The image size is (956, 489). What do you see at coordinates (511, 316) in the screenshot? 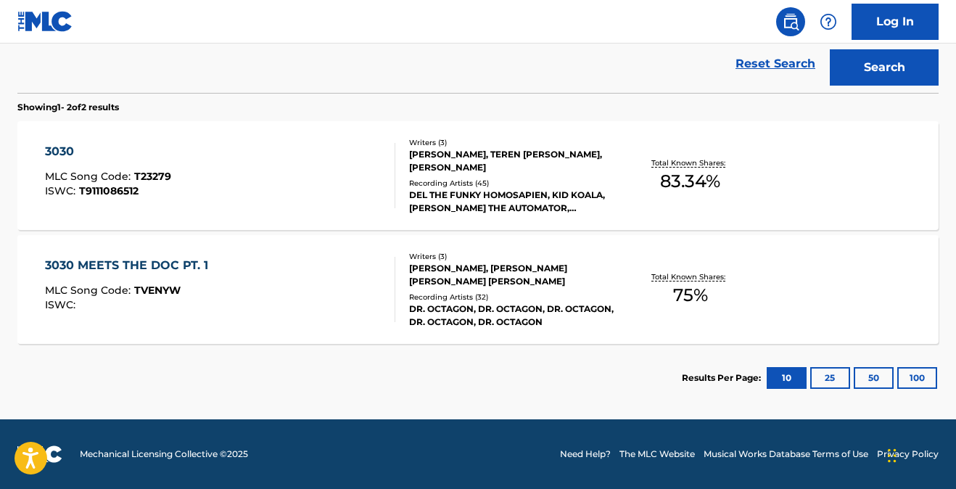
I see `div: DR. OCTAGON, DR. OCTAGON, DR. OCTAGON, DR. OCTAGON, DR. OCTAGON` at bounding box center [511, 316].